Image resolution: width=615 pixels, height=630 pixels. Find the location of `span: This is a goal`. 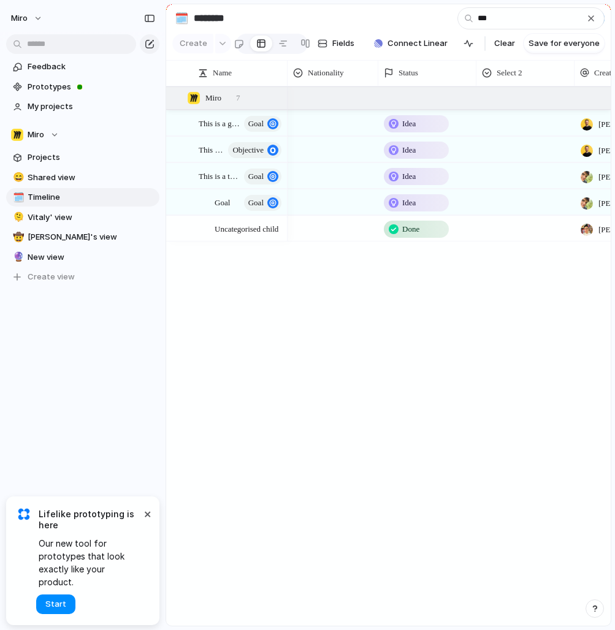

span: This is a goal is located at coordinates (219, 123).